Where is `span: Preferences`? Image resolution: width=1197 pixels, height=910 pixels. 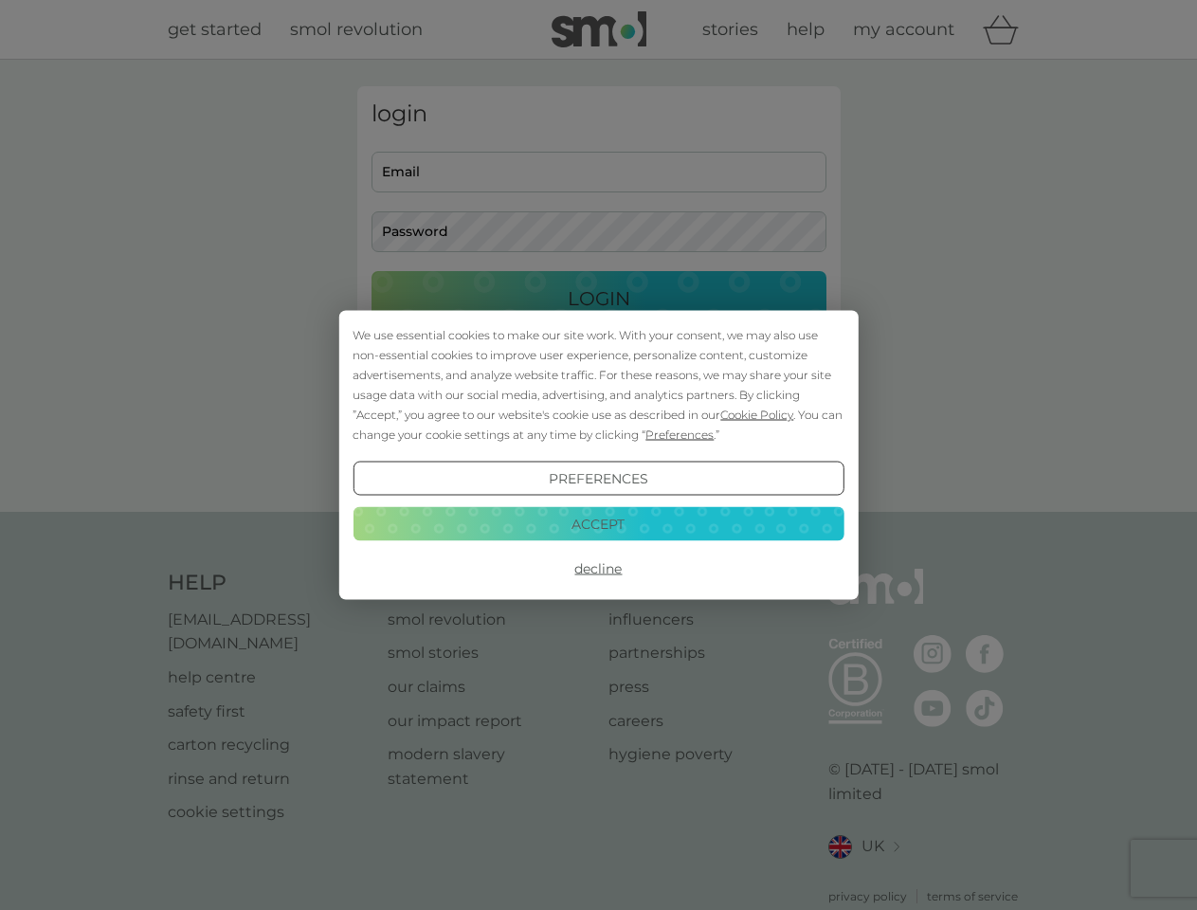
span: Preferences is located at coordinates (680, 434).